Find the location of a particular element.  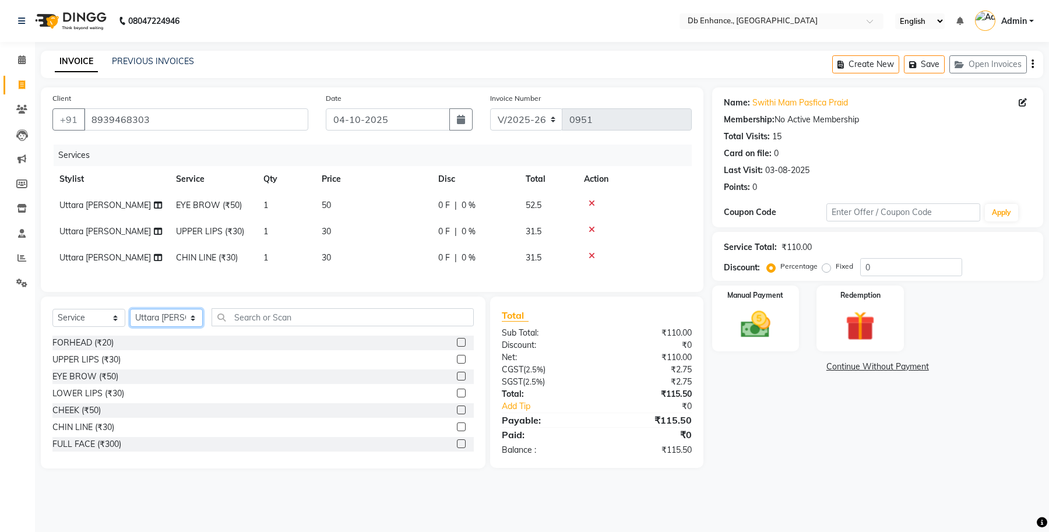

img: _gift.svg is located at coordinates (860, 326).